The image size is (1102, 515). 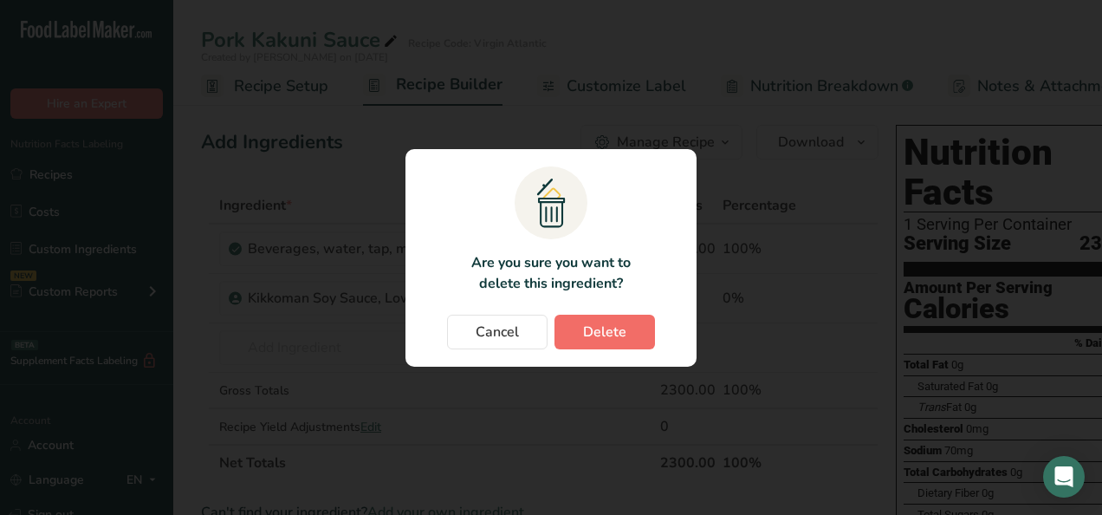 I want to click on div: Open Intercom Messenger, so click(x=1064, y=476).